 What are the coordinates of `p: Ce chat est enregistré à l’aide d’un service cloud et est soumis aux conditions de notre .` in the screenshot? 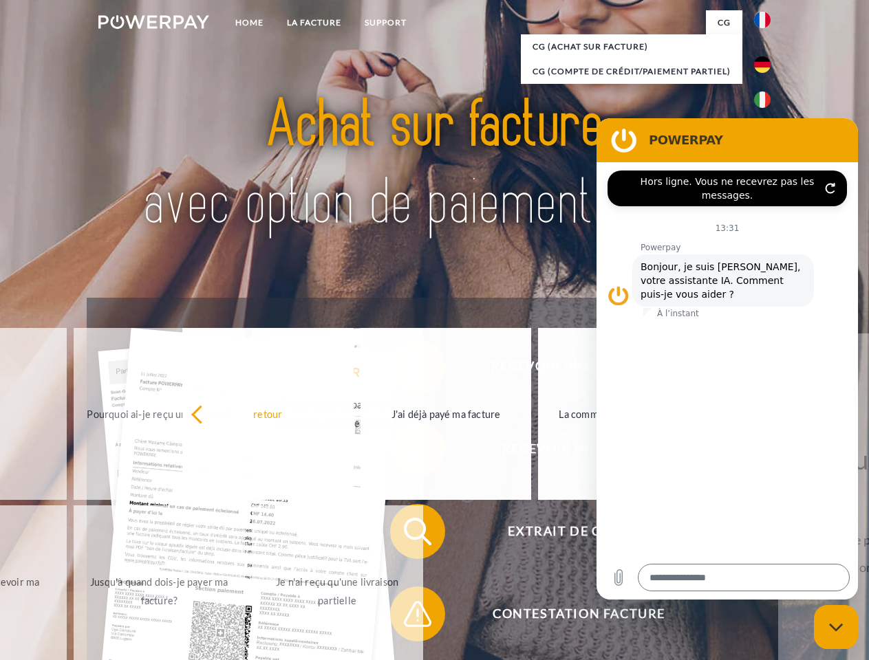 It's located at (131, 72).